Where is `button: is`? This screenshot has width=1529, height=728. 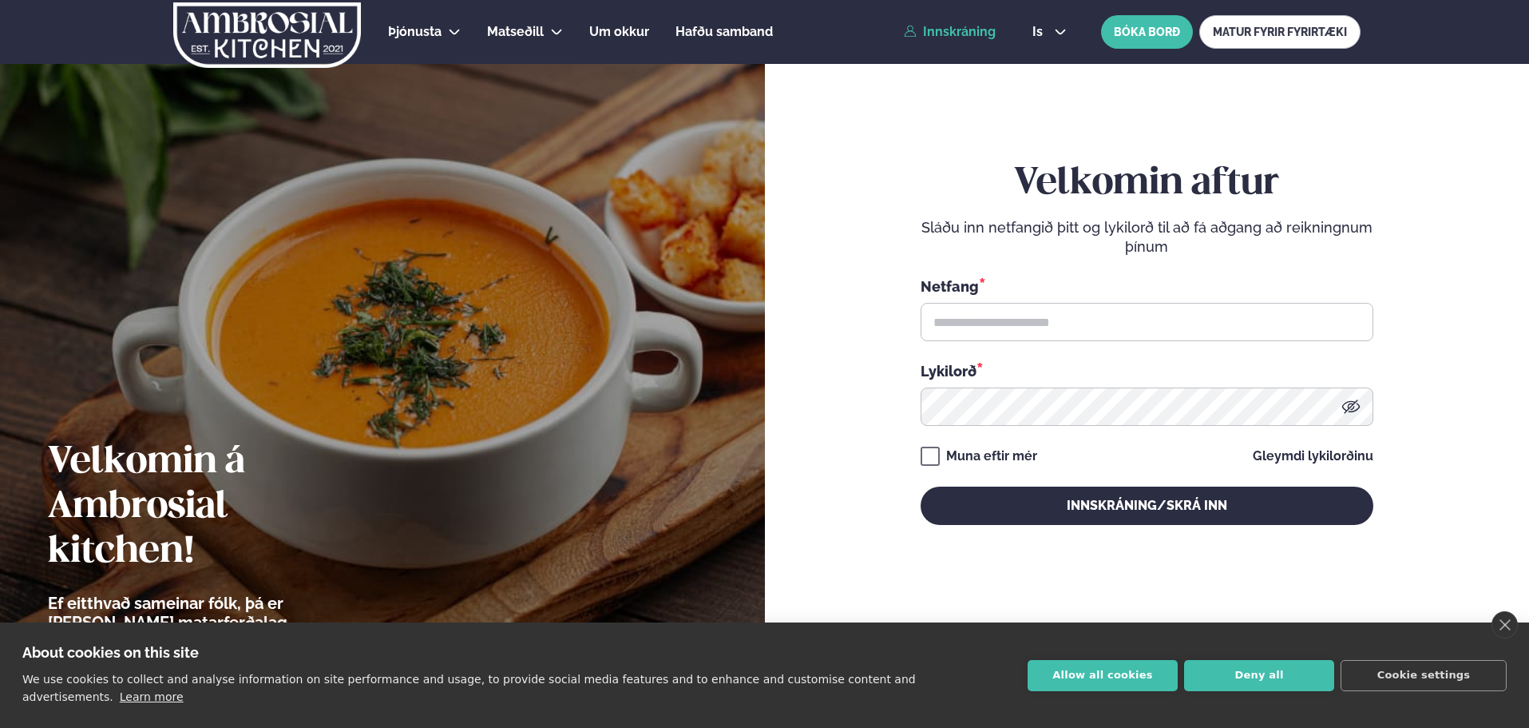 button: is is located at coordinates (1049, 32).